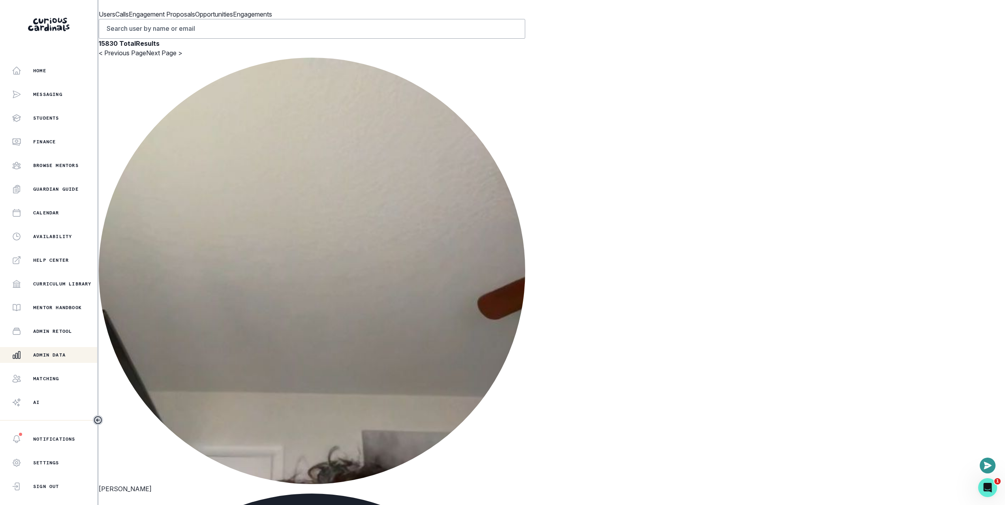  Describe the element at coordinates (122, 14) in the screenshot. I see `p: Calls` at that location.